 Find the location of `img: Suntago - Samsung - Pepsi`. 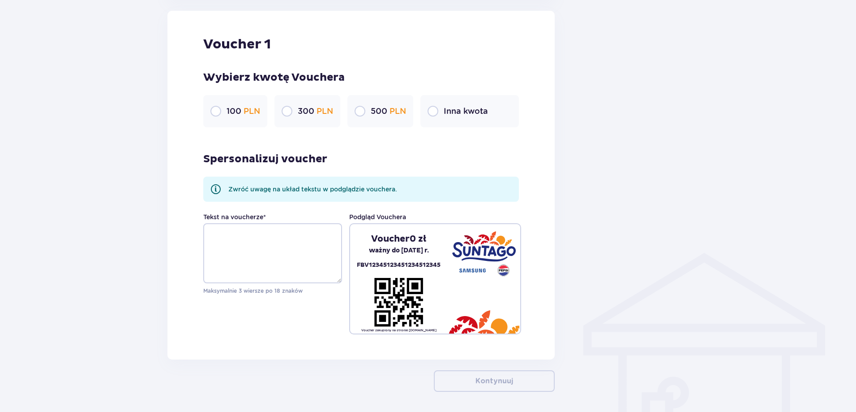

img: Suntago - Samsung - Pepsi is located at coordinates (484, 253).